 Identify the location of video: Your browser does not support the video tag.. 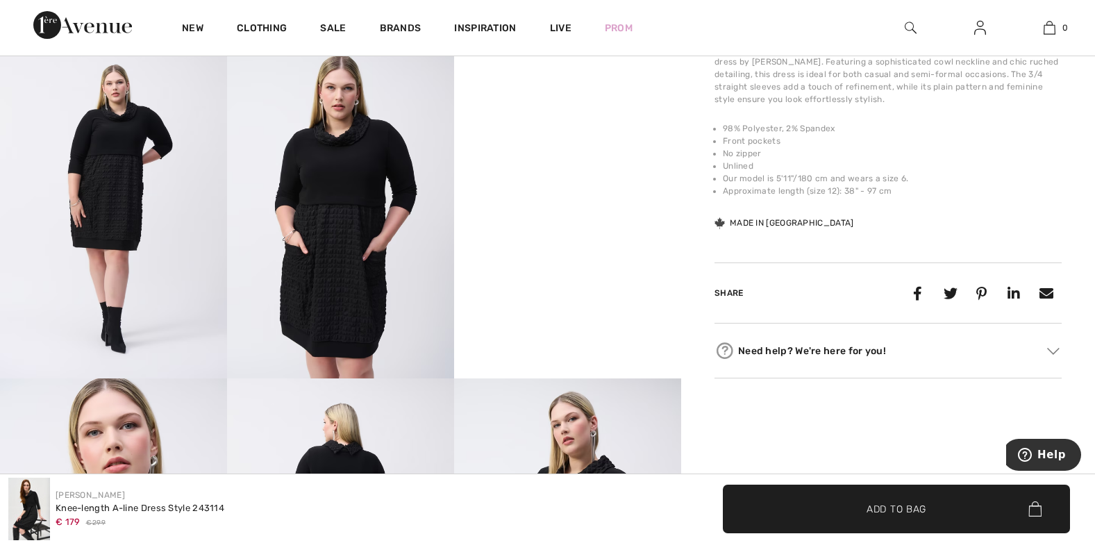
(567, 95).